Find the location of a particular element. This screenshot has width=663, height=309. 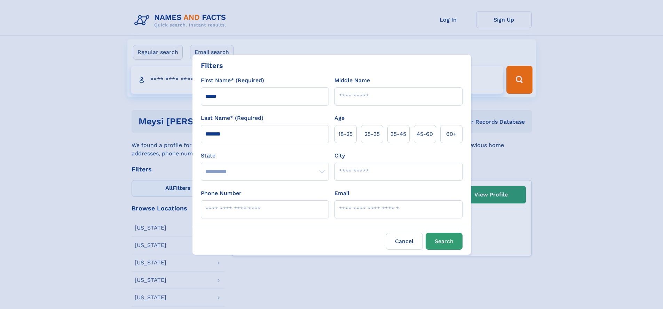

label: Last Name* (Required) is located at coordinates (232, 118).